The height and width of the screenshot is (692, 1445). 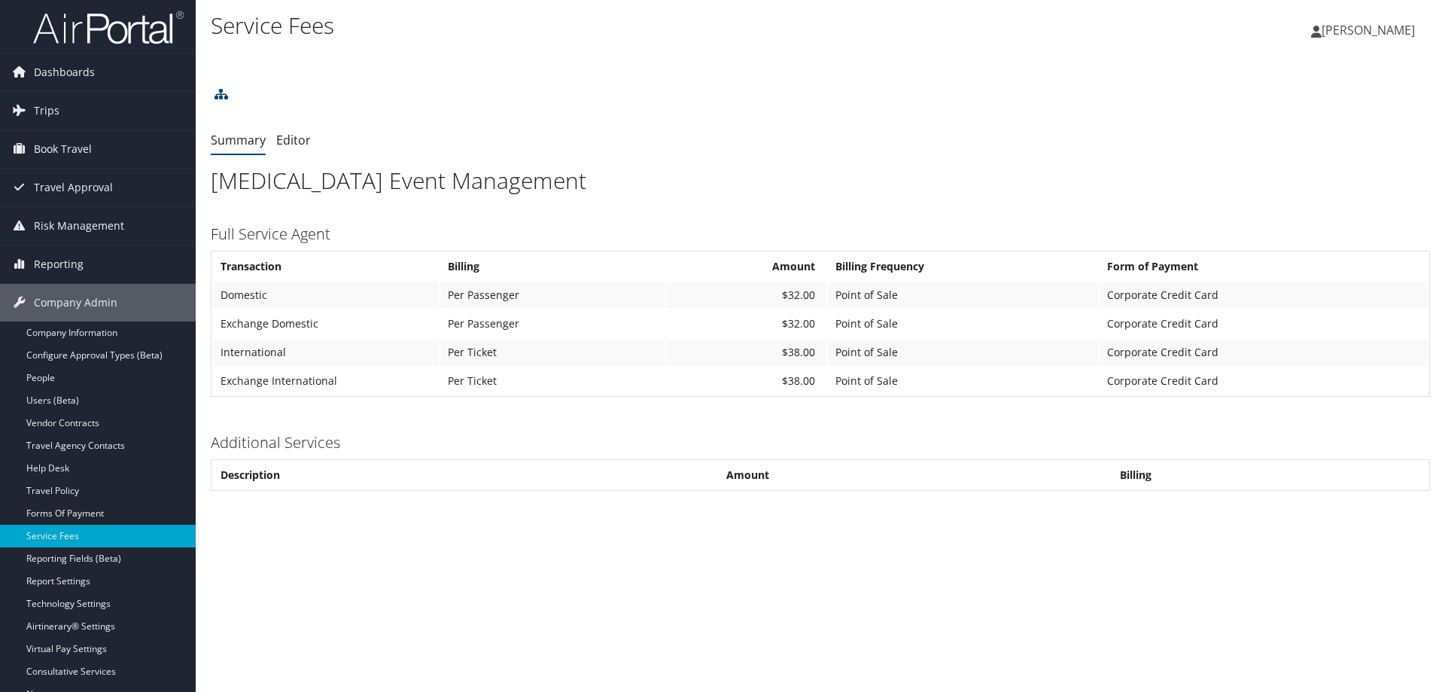 What do you see at coordinates (64, 72) in the screenshot?
I see `span: Dashboards` at bounding box center [64, 72].